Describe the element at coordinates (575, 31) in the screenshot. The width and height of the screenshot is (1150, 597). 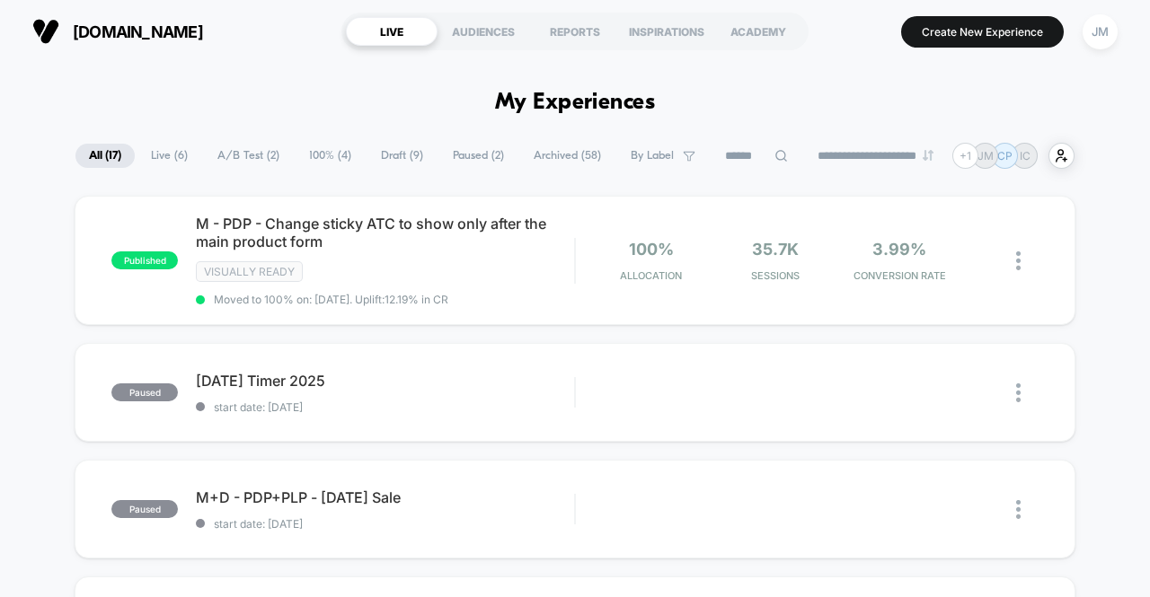
I see `div: REPORTS` at that location.